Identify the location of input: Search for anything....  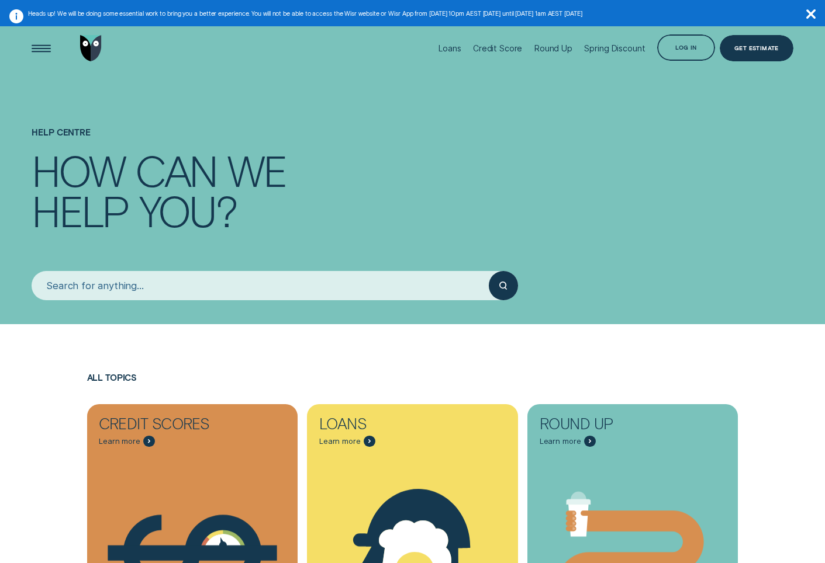
(260, 286).